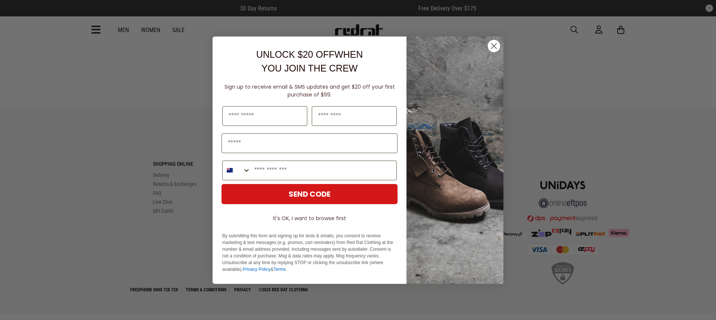 The width and height of the screenshot is (716, 320). What do you see at coordinates (310, 91) in the screenshot?
I see `span: Sign up to receive email & SMS updates and get $20 off your first purchase of $99.` at bounding box center [310, 91].